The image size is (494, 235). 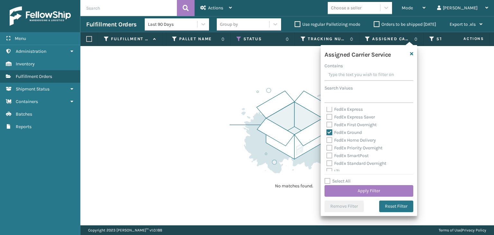 I want to click on label: Contains, so click(x=333, y=66).